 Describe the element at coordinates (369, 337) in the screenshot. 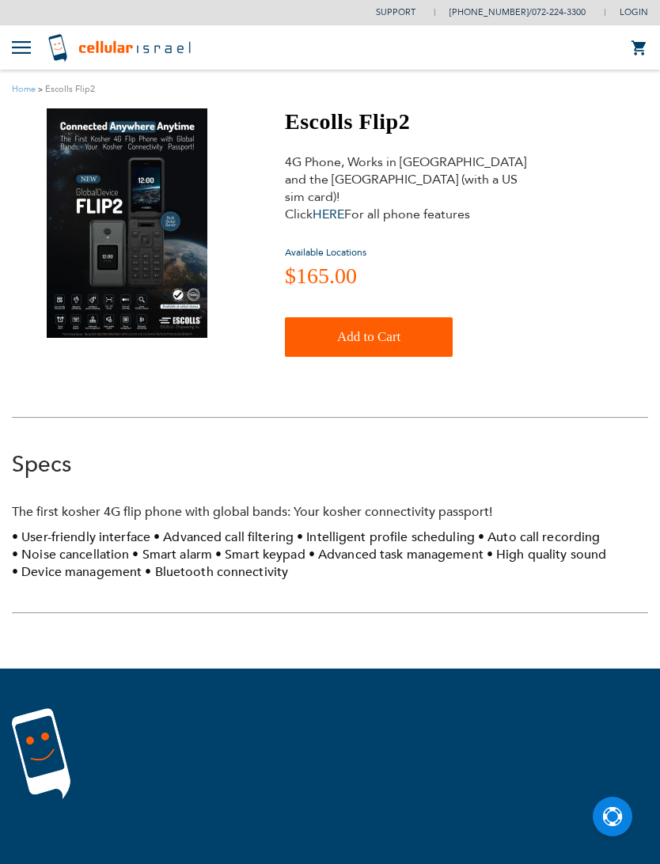

I see `button: Add to Cart` at that location.